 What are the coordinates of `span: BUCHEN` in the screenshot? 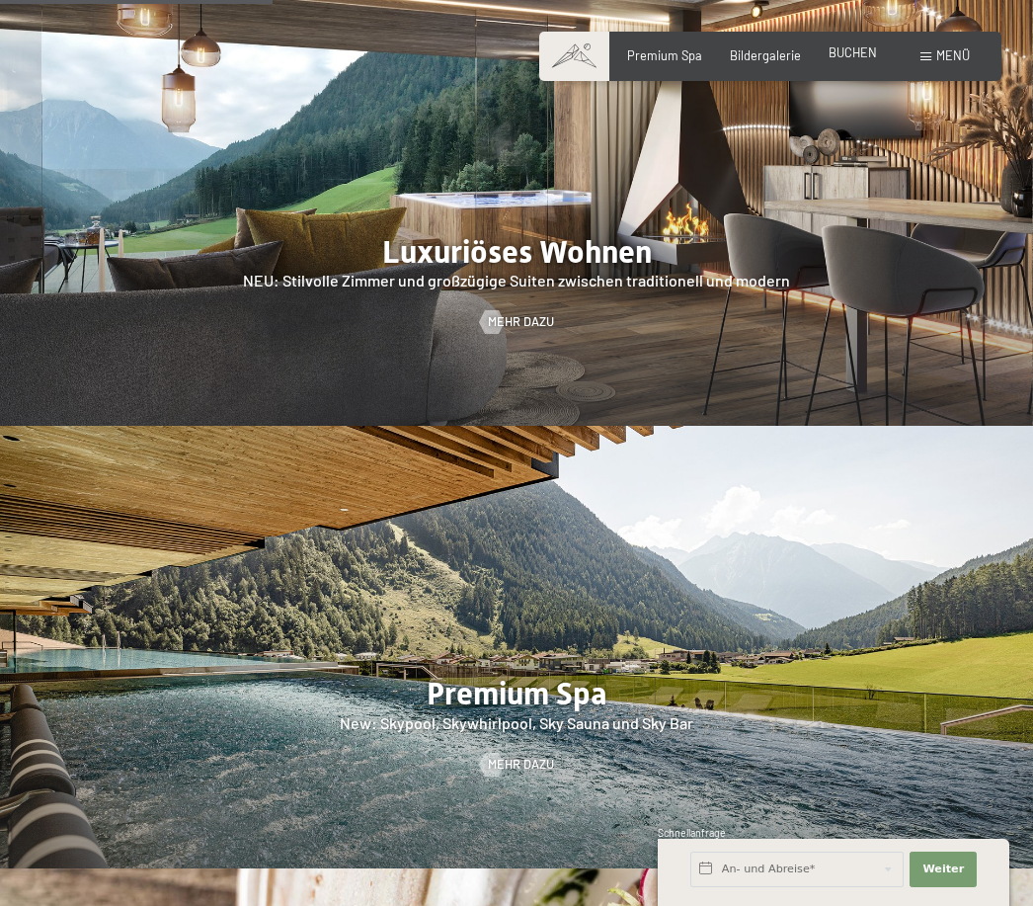 It's located at (852, 52).